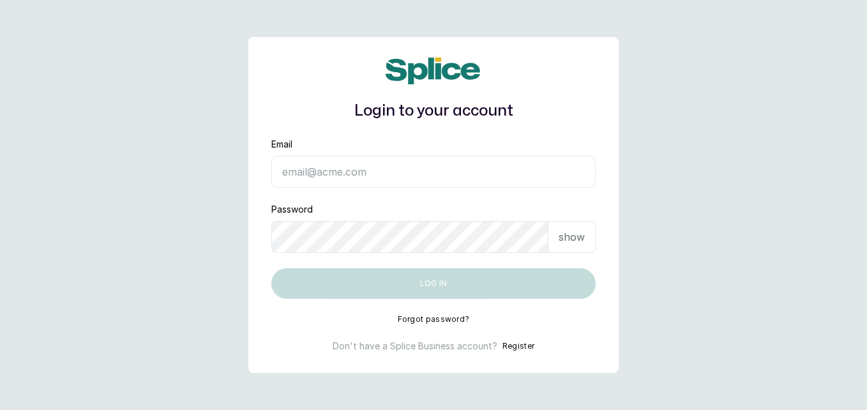  Describe the element at coordinates (433, 319) in the screenshot. I see `button: Forgot password?` at that location.